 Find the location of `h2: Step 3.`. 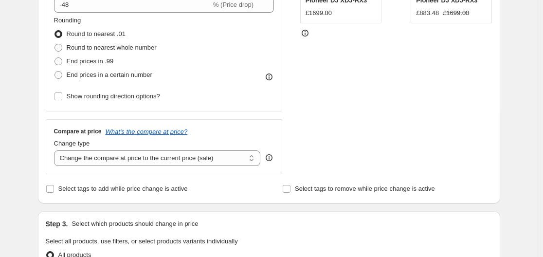

h2: Step 3. is located at coordinates (57, 224).